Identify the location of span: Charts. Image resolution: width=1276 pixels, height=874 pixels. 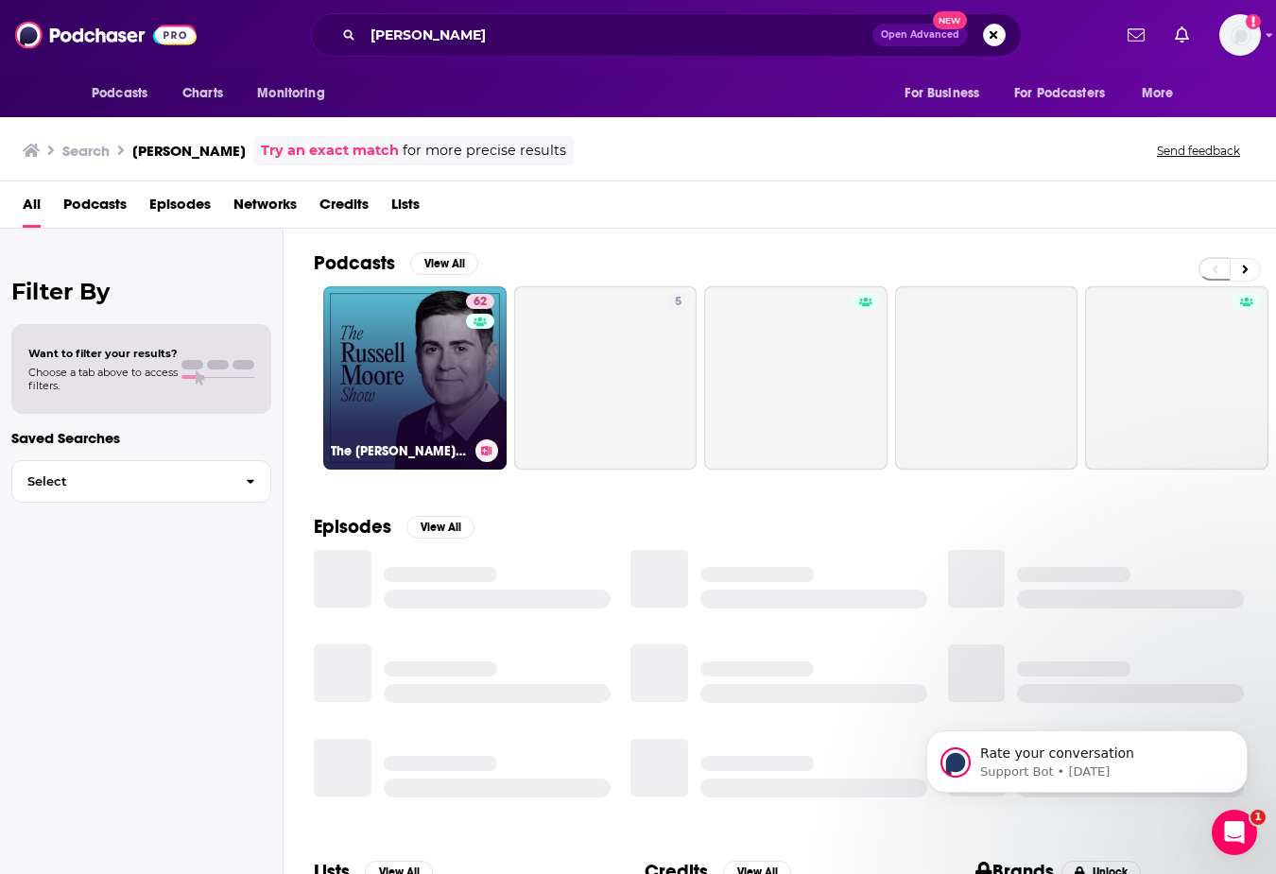
(202, 94).